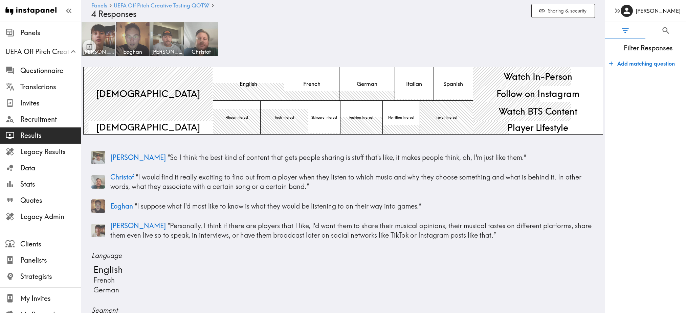 The image size is (686, 313). Describe the element at coordinates (114, 14) in the screenshot. I see `span: 4 Responses` at that location.